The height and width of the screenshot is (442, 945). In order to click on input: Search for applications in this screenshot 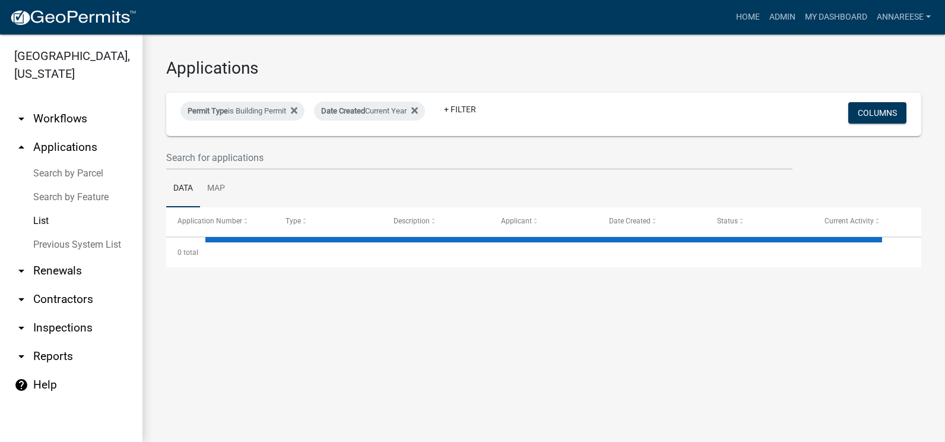, I will do `click(479, 157)`.